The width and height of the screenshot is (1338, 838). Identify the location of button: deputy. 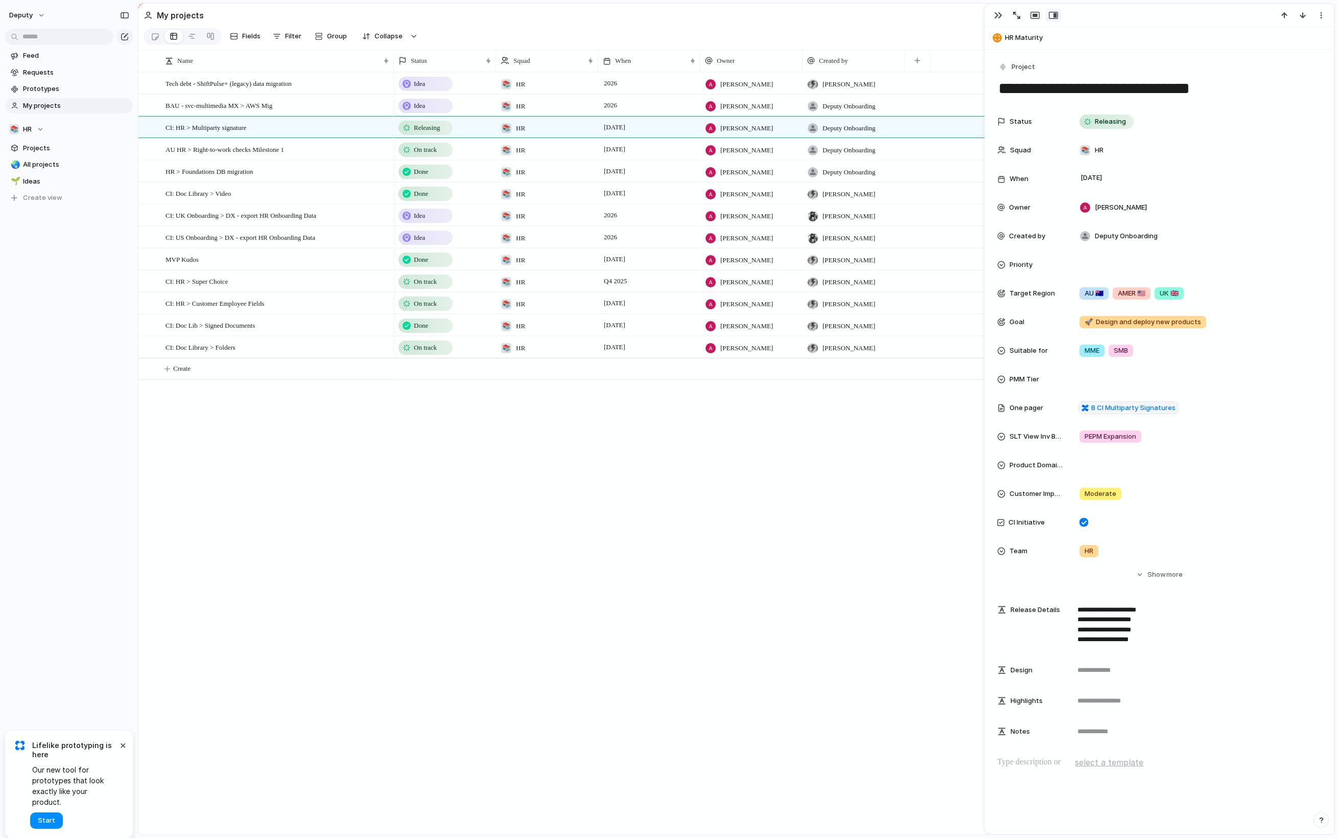
(28, 15).